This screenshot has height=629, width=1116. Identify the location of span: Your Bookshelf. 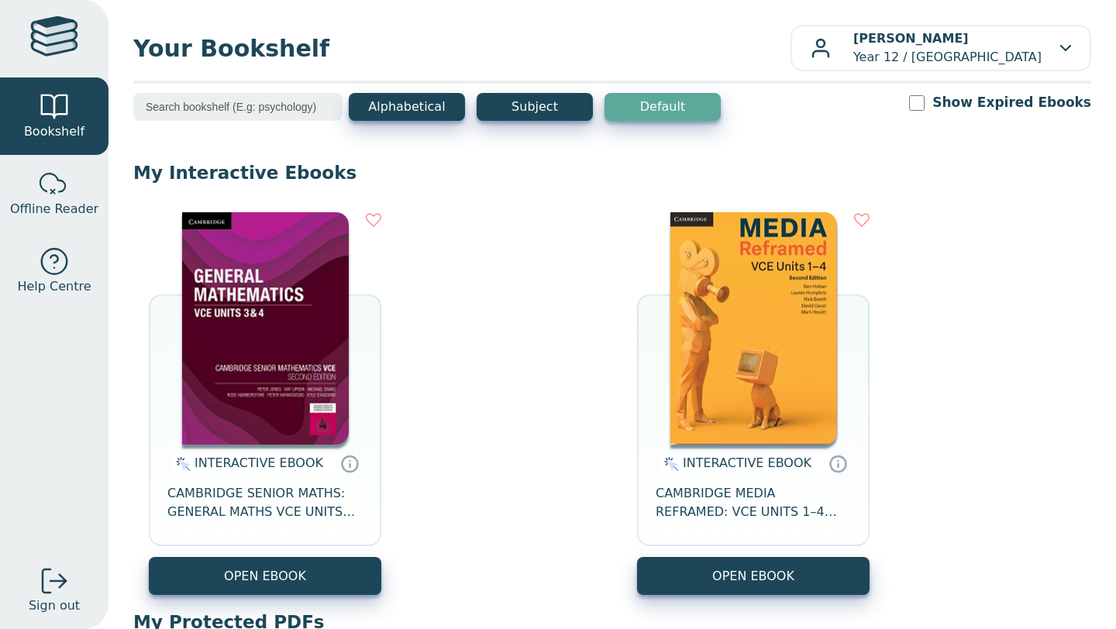
(462, 48).